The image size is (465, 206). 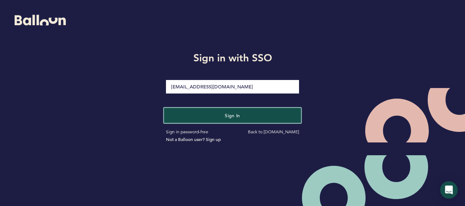 I want to click on button: Sign in, so click(x=233, y=115).